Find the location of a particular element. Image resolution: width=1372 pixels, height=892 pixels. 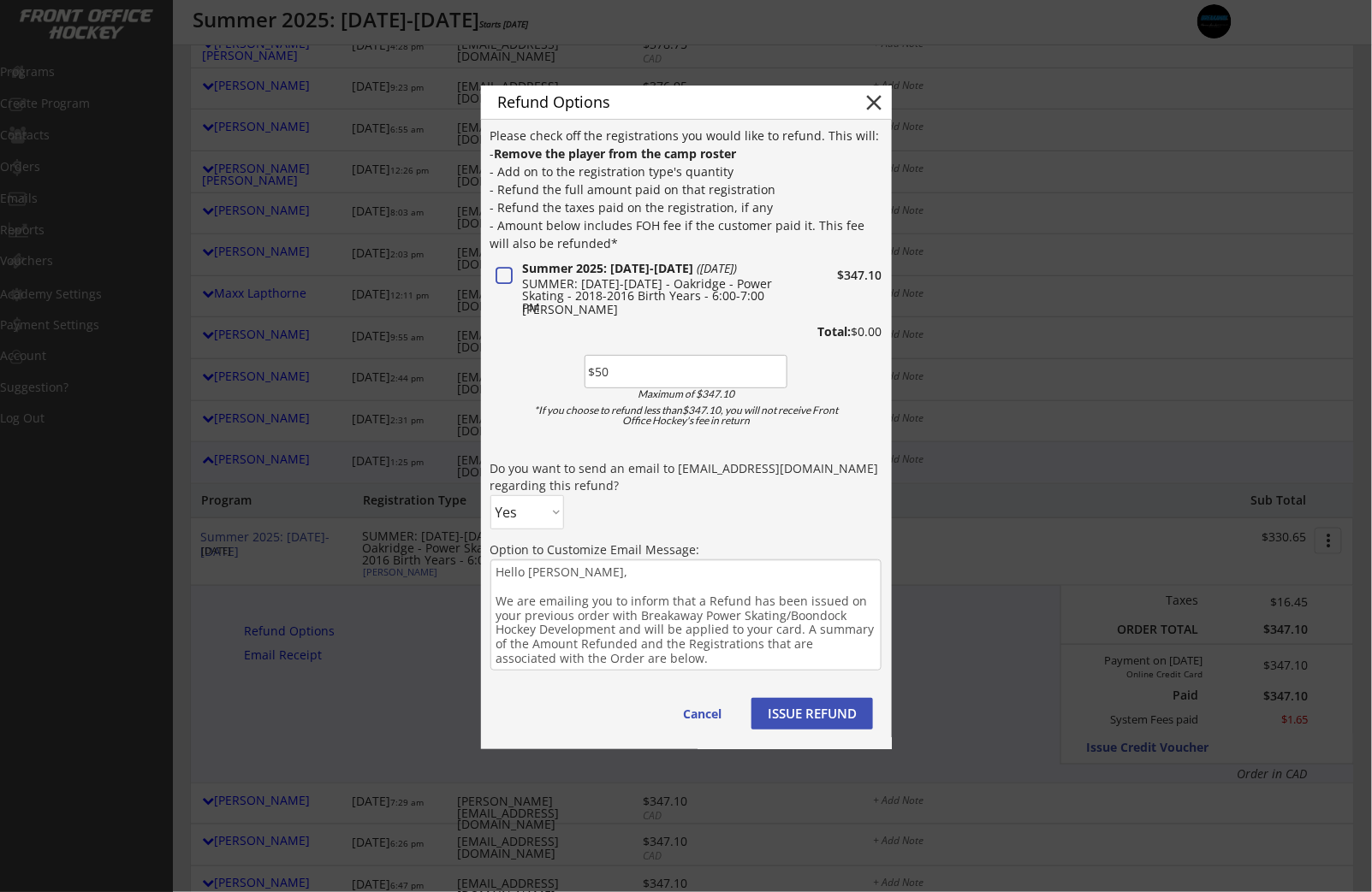

button: close is located at coordinates (874, 102).